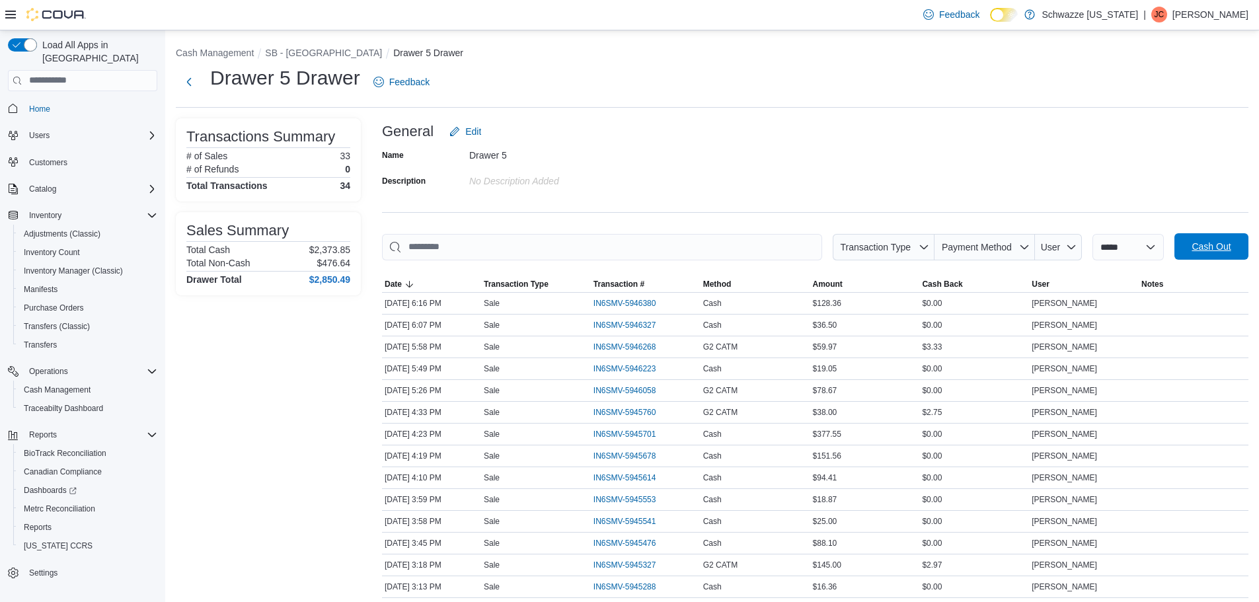 Image resolution: width=1259 pixels, height=602 pixels. What do you see at coordinates (57, 327) in the screenshot?
I see `a: Transfers (Classic)` at bounding box center [57, 327].